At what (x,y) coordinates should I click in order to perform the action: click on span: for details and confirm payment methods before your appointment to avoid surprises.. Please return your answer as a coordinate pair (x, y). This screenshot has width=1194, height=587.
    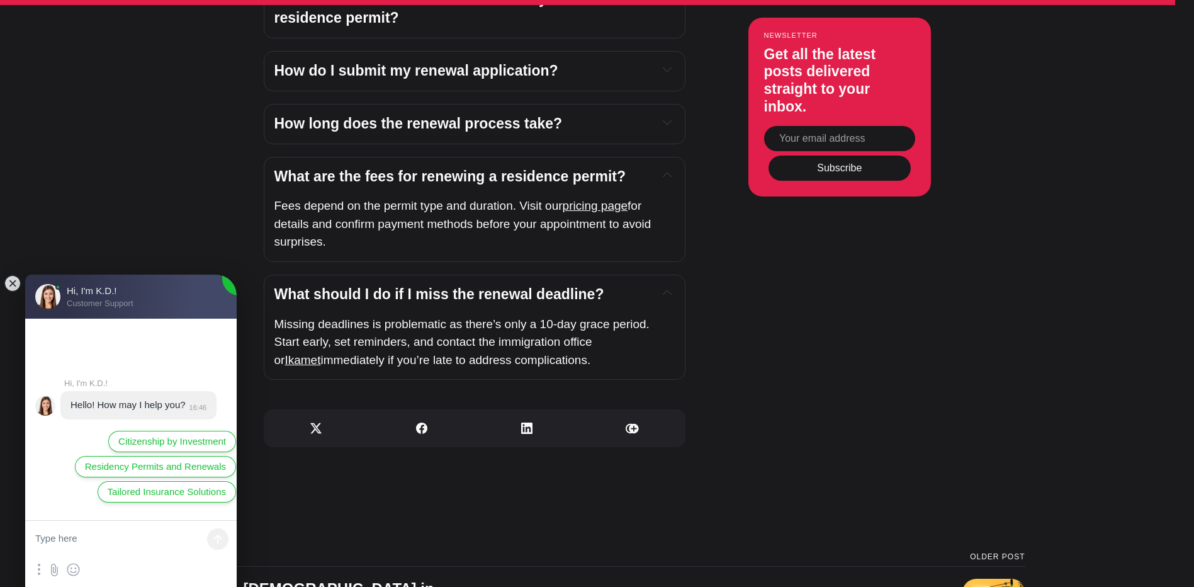
    Looking at the image, I should click on (464, 223).